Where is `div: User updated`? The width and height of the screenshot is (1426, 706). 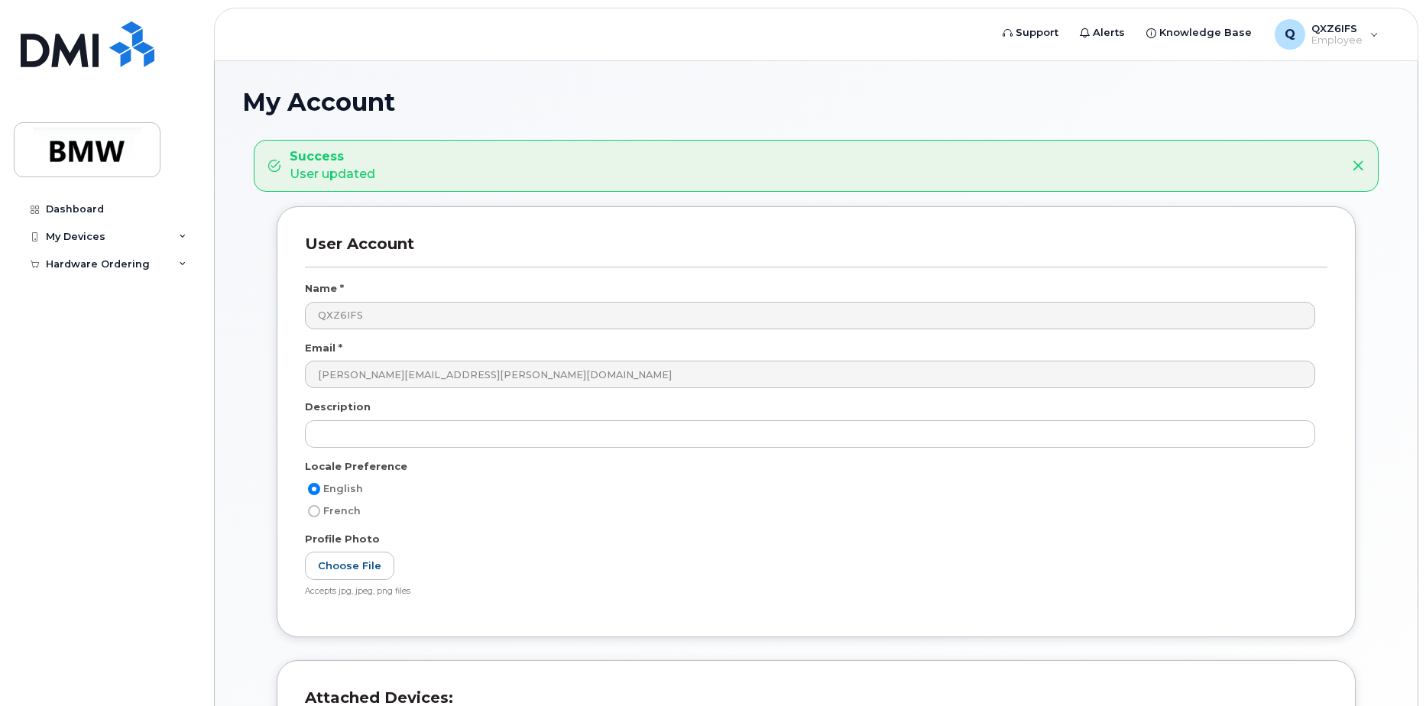
div: User updated is located at coordinates (332, 166).